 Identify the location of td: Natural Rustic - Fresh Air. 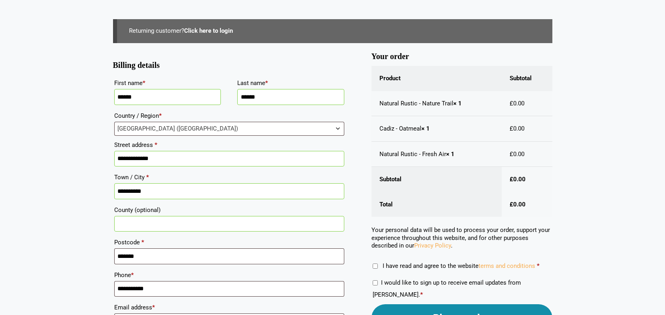
(436, 155).